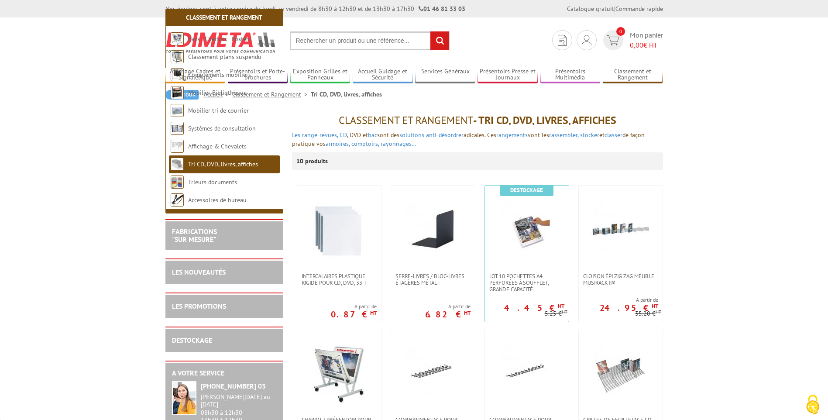  Describe the element at coordinates (433, 279) in the screenshot. I see `span: Serre-livres / Bloc-livres étagères métal` at that location.